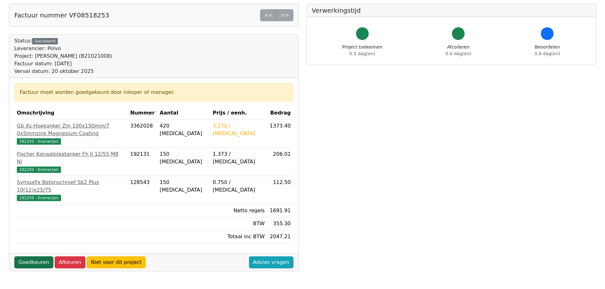 The width and height of the screenshot is (605, 289). What do you see at coordinates (62, 15) in the screenshot?
I see `h5: Factuur nummer VF08518253` at bounding box center [62, 15].